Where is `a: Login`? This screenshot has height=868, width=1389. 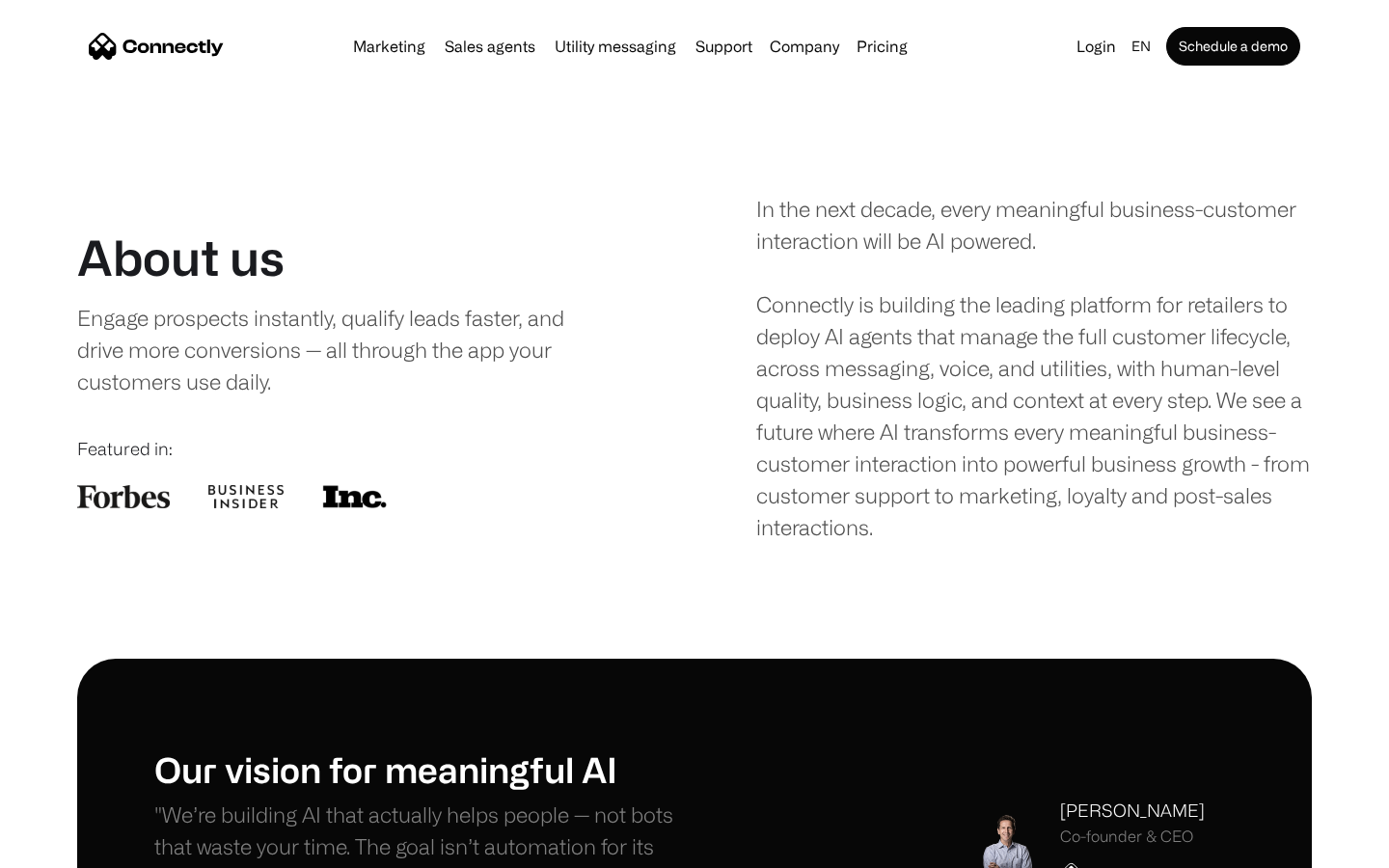 a: Login is located at coordinates (1096, 47).